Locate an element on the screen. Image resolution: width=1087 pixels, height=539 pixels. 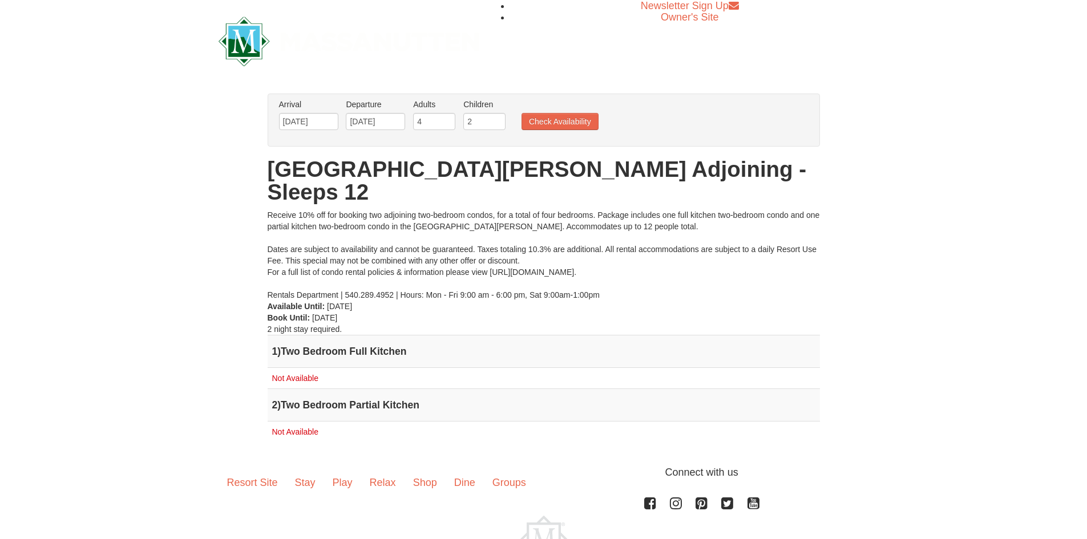
strong: Available Until: is located at coordinates (296, 307).